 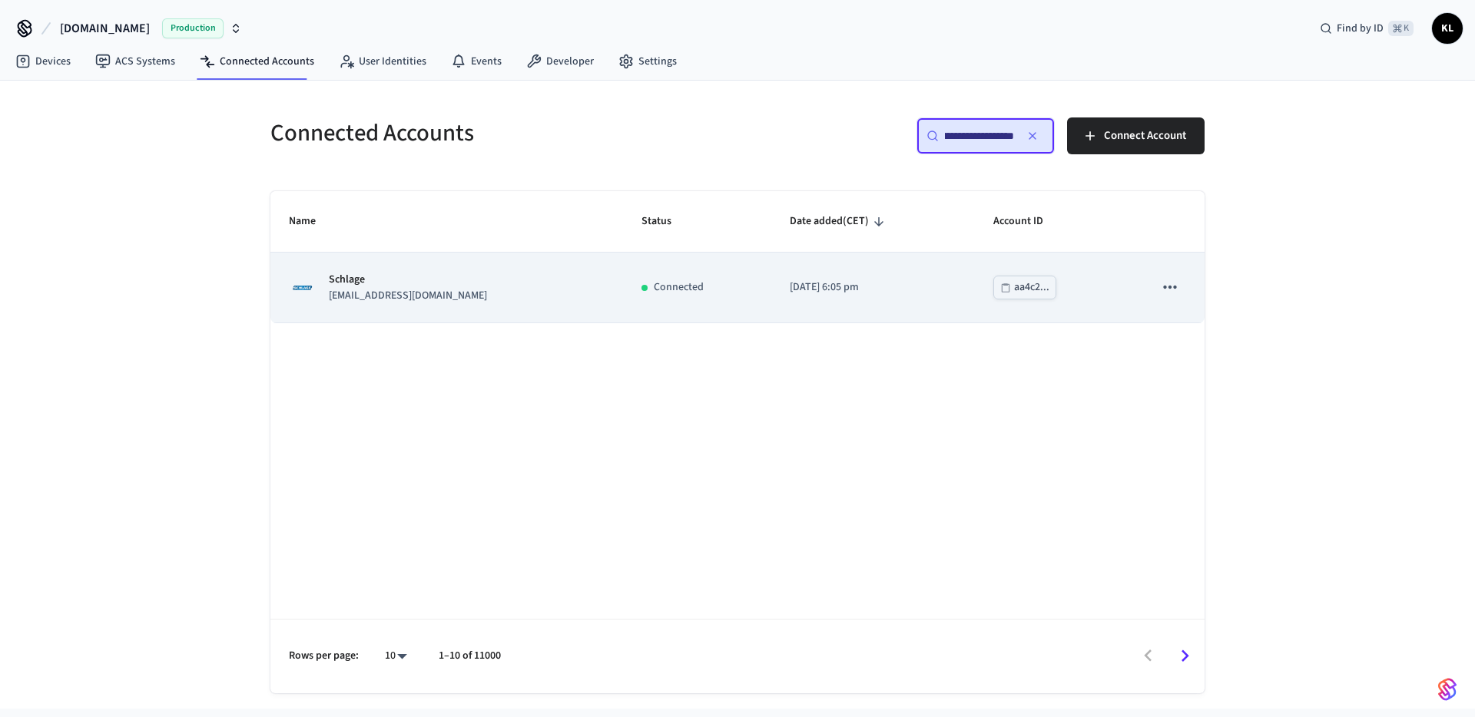 What do you see at coordinates (476, 61) in the screenshot?
I see `a: Events` at bounding box center [476, 61].